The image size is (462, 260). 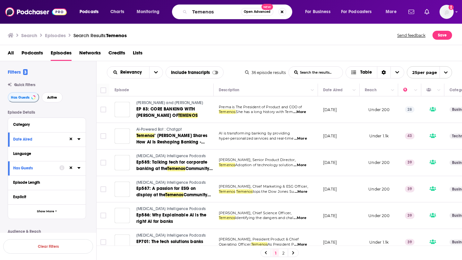 I want to click on button: Date Aired, so click(x=41, y=139).